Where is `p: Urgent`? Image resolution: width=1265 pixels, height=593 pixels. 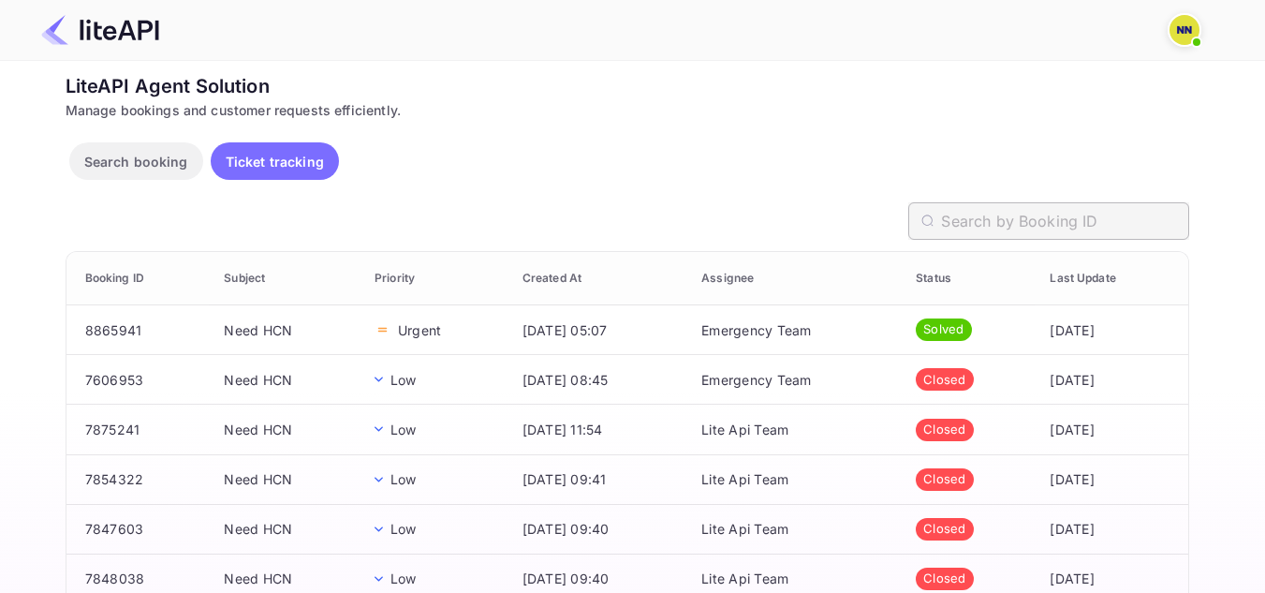
p: Urgent is located at coordinates (420, 330).